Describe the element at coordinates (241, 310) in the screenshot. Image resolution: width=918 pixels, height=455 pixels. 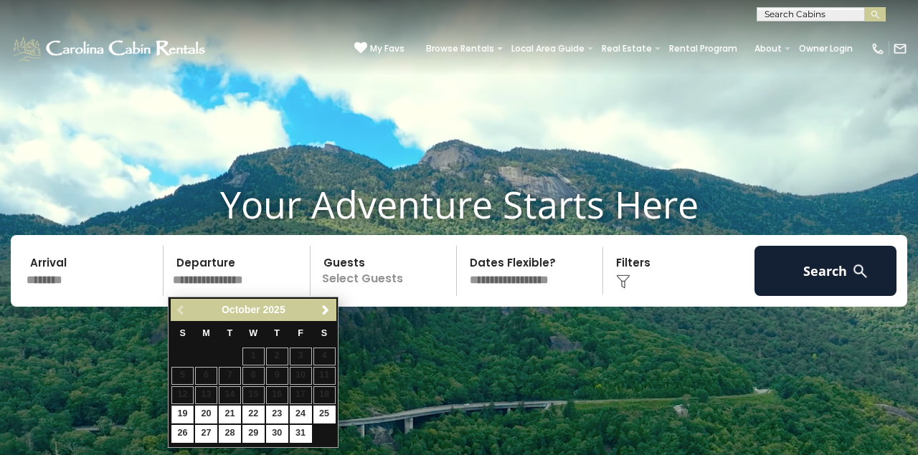
I see `span: October` at that location.